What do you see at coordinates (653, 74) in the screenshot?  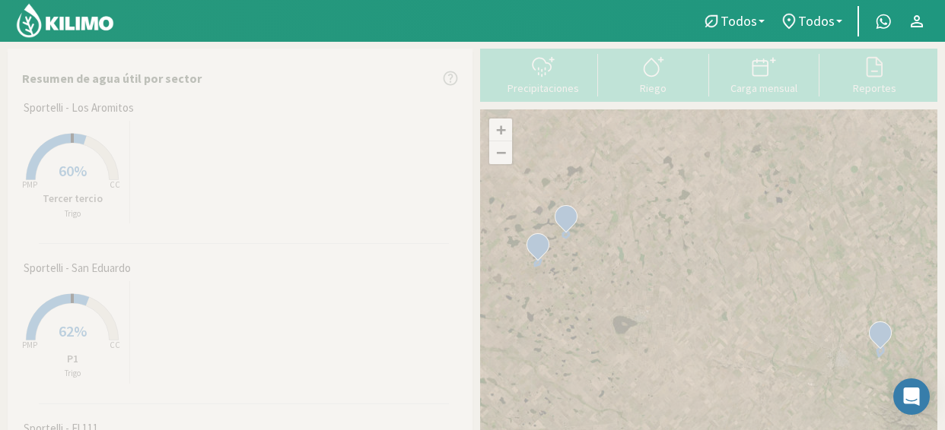 I see `button: Riego` at bounding box center [653, 74].